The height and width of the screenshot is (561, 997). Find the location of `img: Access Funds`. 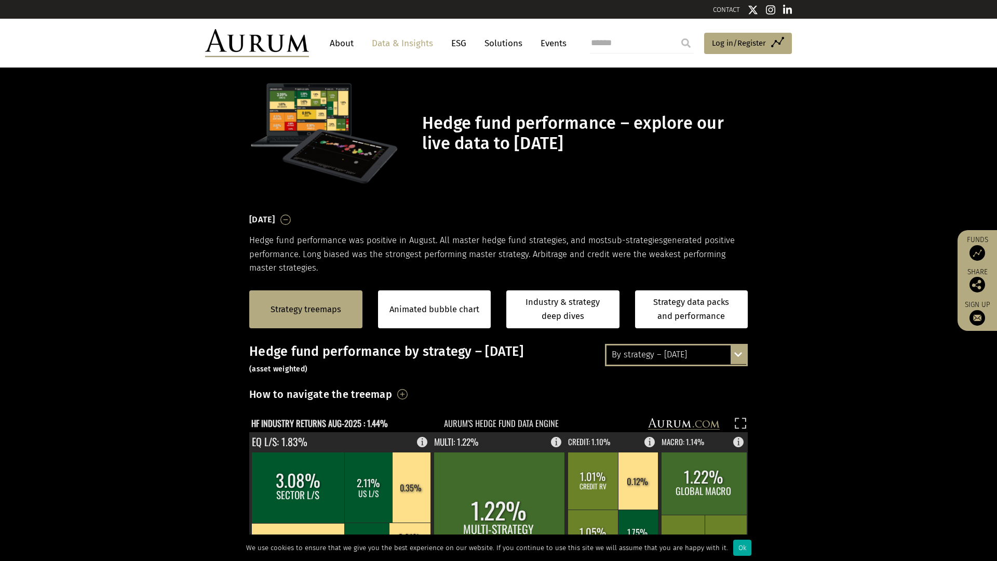

img: Access Funds is located at coordinates (977, 253).